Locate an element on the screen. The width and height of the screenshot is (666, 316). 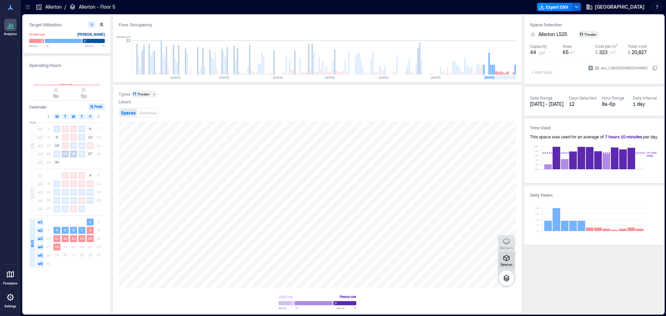
tspan: 20 is located at coordinates (537, 208).